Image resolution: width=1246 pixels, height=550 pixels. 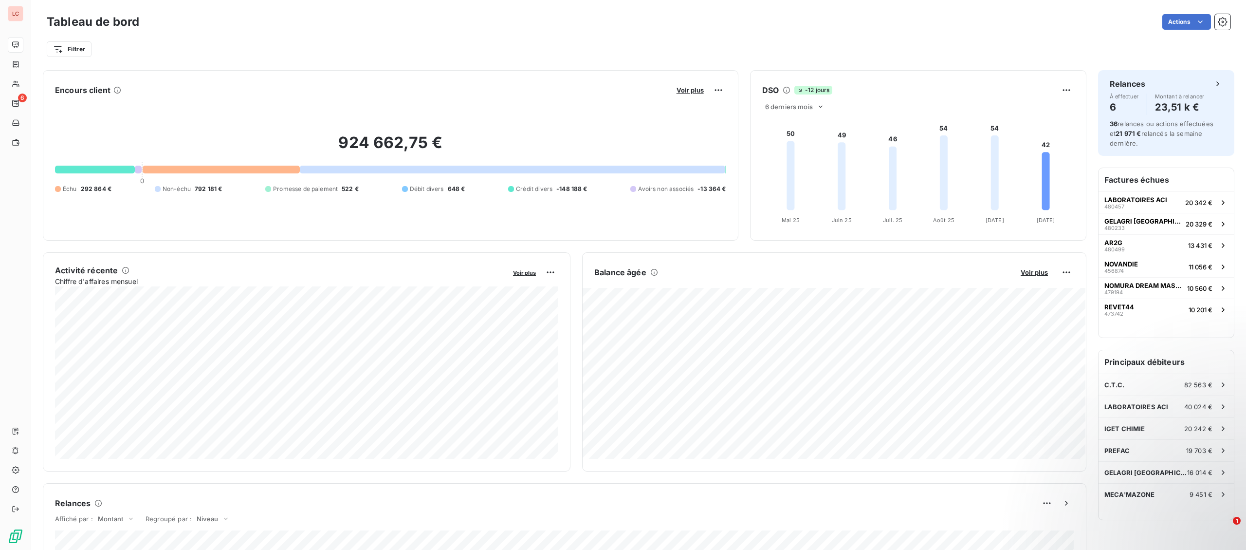 I want to click on h4: 6, so click(x=1125, y=107).